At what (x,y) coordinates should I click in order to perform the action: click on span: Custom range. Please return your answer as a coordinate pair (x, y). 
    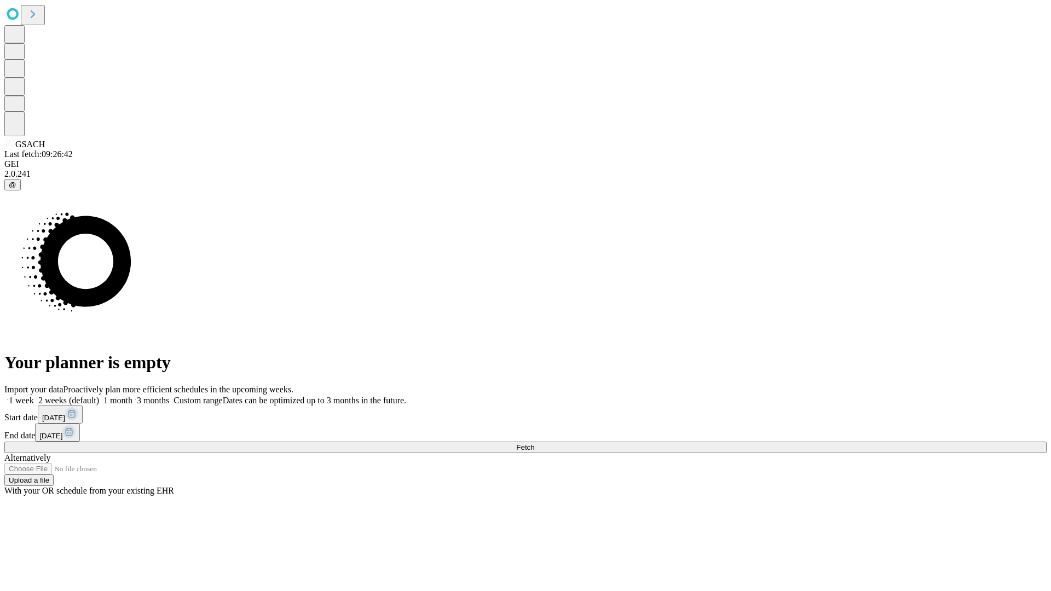
    Looking at the image, I should click on (198, 400).